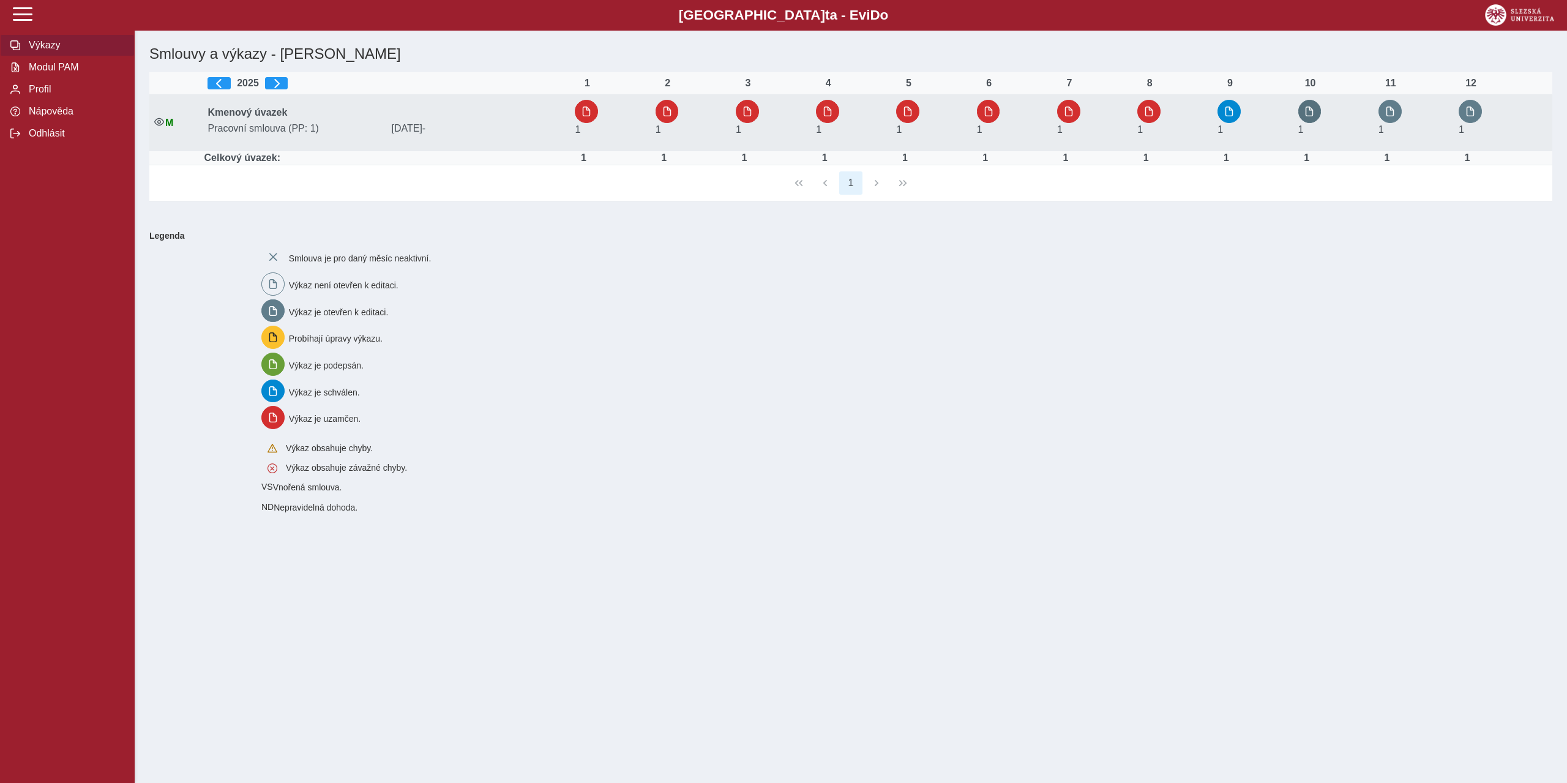 The height and width of the screenshot is (783, 1567). What do you see at coordinates (748, 83) in the screenshot?
I see `div: 3` at bounding box center [748, 83].